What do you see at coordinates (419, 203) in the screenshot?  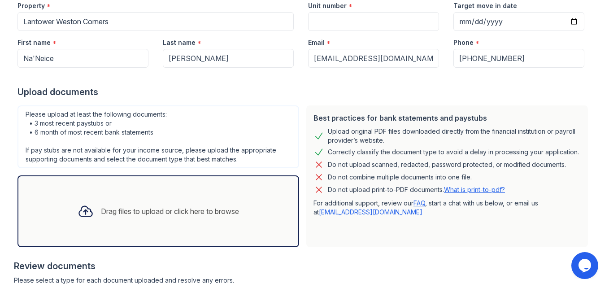 I see `a: FAQ` at bounding box center [419, 203].